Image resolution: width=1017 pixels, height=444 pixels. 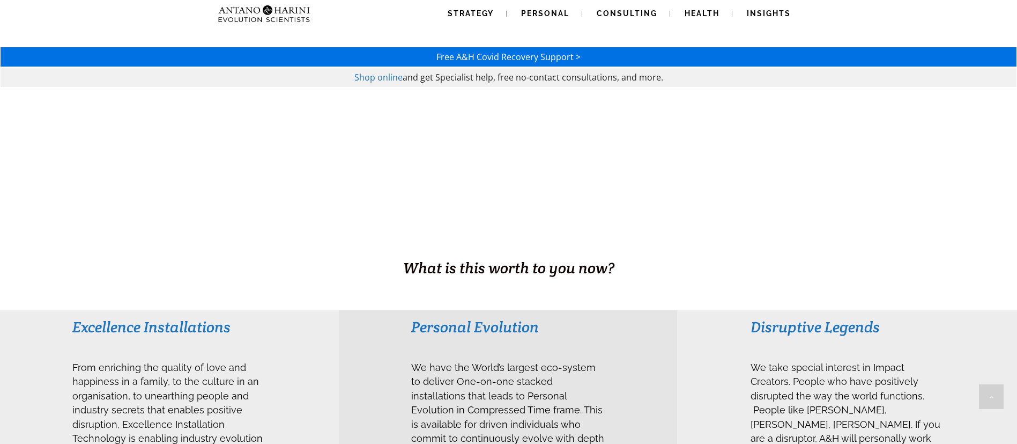 I want to click on span: Health, so click(x=702, y=13).